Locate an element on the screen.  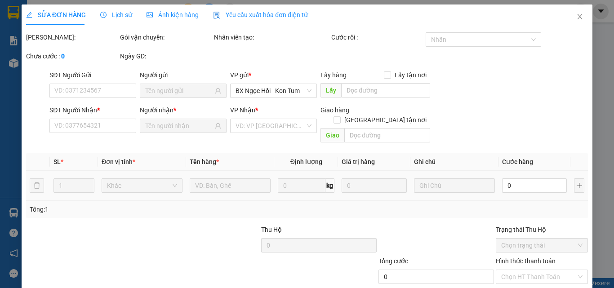
li: VP BX Ngọc Hồi - Kon Tum is located at coordinates (33, 48).